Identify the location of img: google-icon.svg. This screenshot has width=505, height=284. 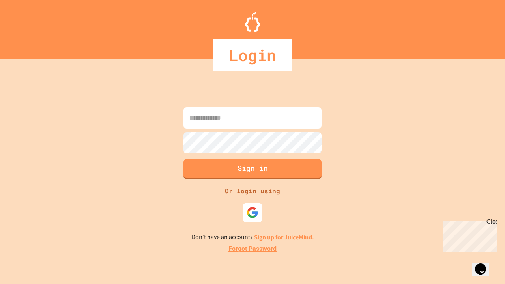
(252, 212).